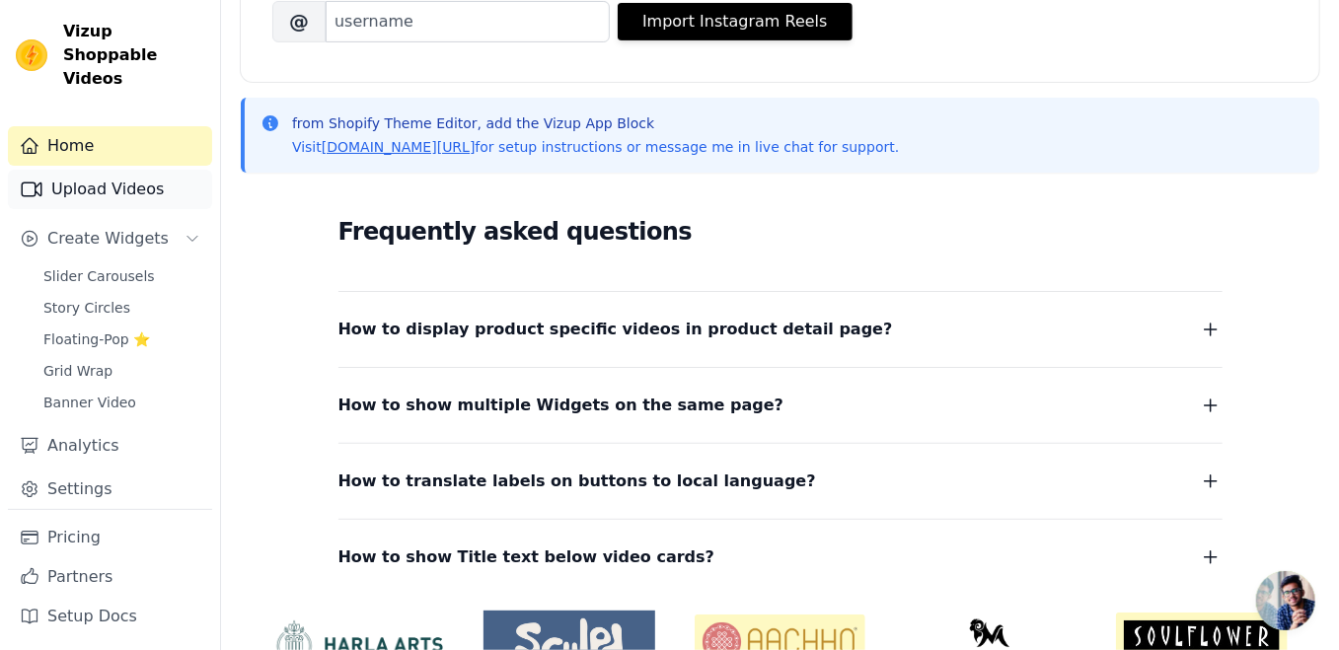  What do you see at coordinates (595, 147) in the screenshot?
I see `p: Visit for setup instructions or message me in live chat for support.` at bounding box center [595, 147].